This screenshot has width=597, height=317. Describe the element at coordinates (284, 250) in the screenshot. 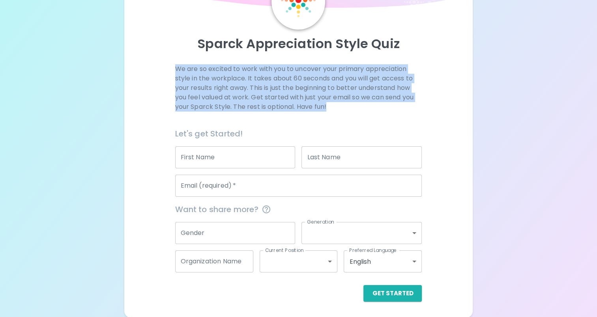

I see `label: Current Position` at that location.